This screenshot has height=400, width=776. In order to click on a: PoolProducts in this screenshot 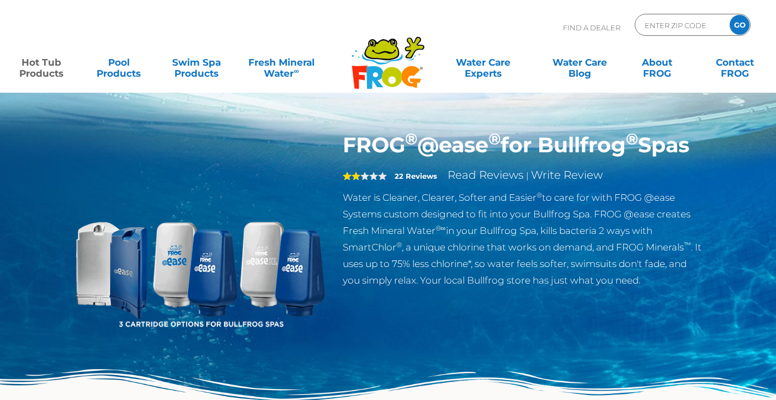, I will do `click(119, 62)`.